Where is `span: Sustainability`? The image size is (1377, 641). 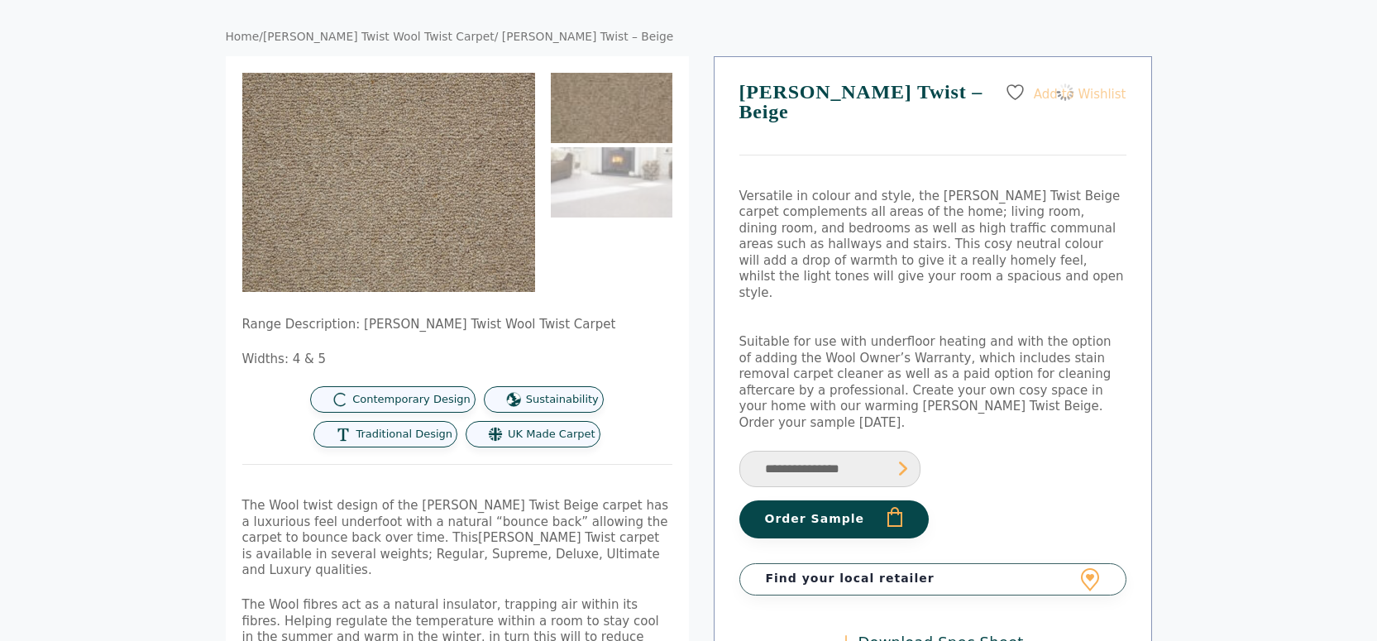 span: Sustainability is located at coordinates (562, 399).